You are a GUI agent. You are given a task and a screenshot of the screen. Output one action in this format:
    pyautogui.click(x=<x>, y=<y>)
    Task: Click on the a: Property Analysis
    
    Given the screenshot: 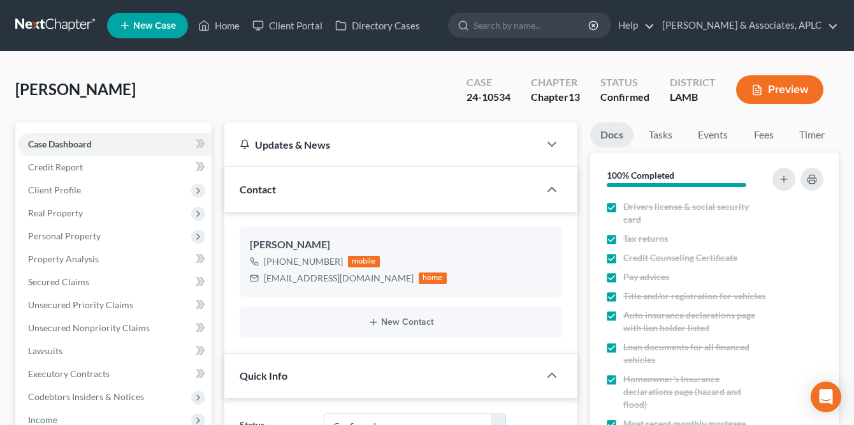 What is the action you would take?
    pyautogui.click(x=115, y=259)
    